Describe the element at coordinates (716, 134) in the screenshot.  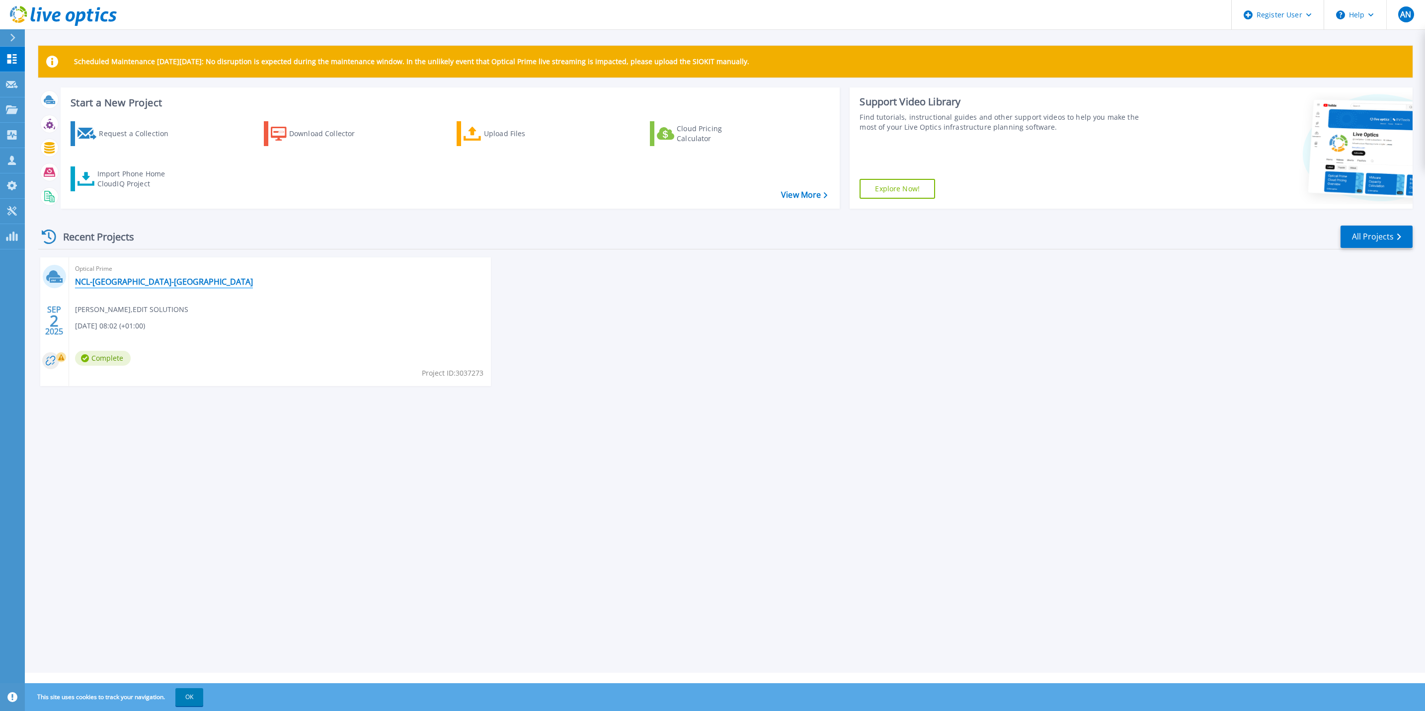
I see `div: Cloud Pricing Calculator` at that location.